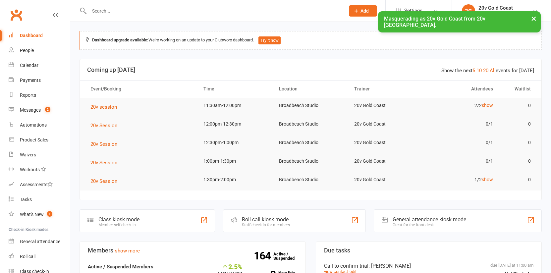  I want to click on button: 20v session, so click(106, 107).